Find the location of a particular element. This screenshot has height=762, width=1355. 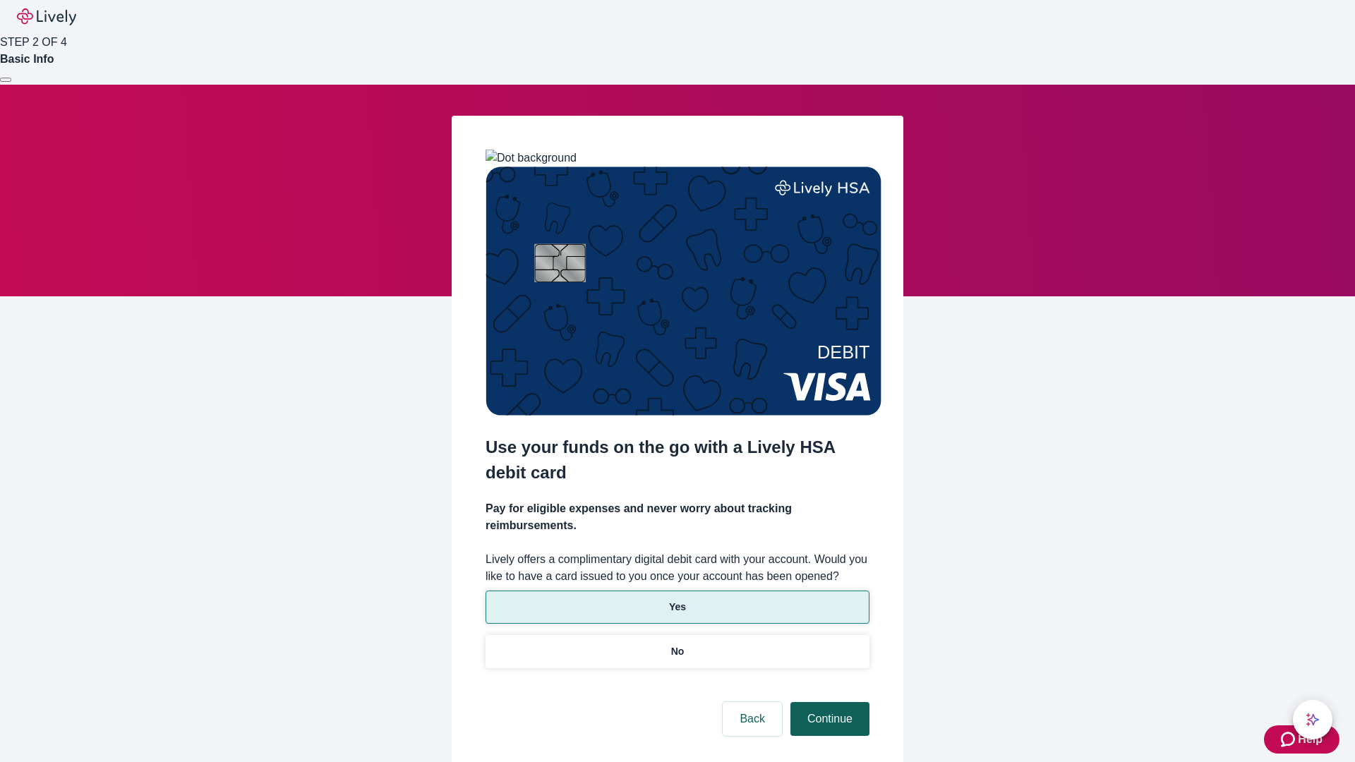

button: Zendesk support iconHelp is located at coordinates (1301, 740).